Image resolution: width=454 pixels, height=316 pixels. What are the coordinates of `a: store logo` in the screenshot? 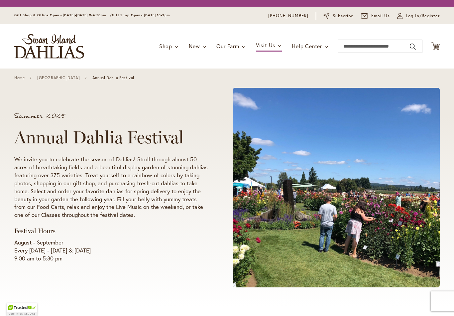 It's located at (49, 46).